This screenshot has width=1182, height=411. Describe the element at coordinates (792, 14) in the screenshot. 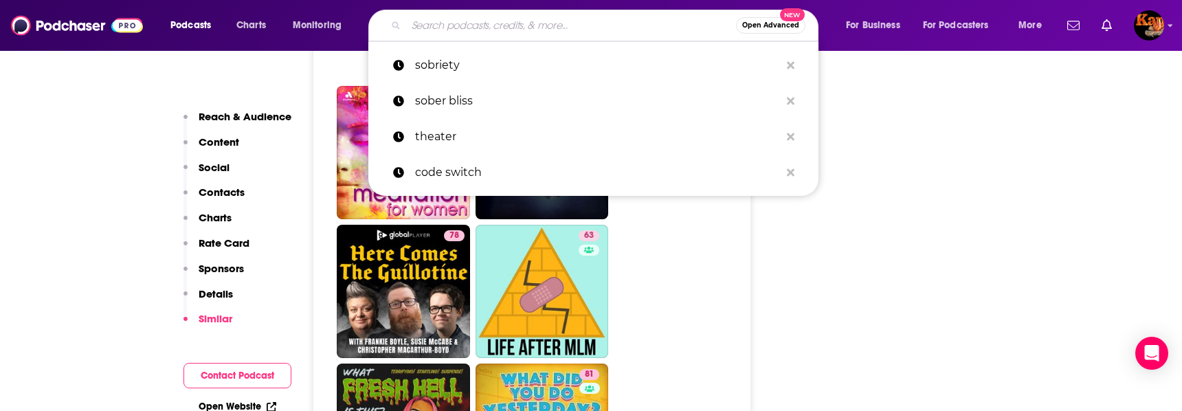

I see `span: New` at that location.